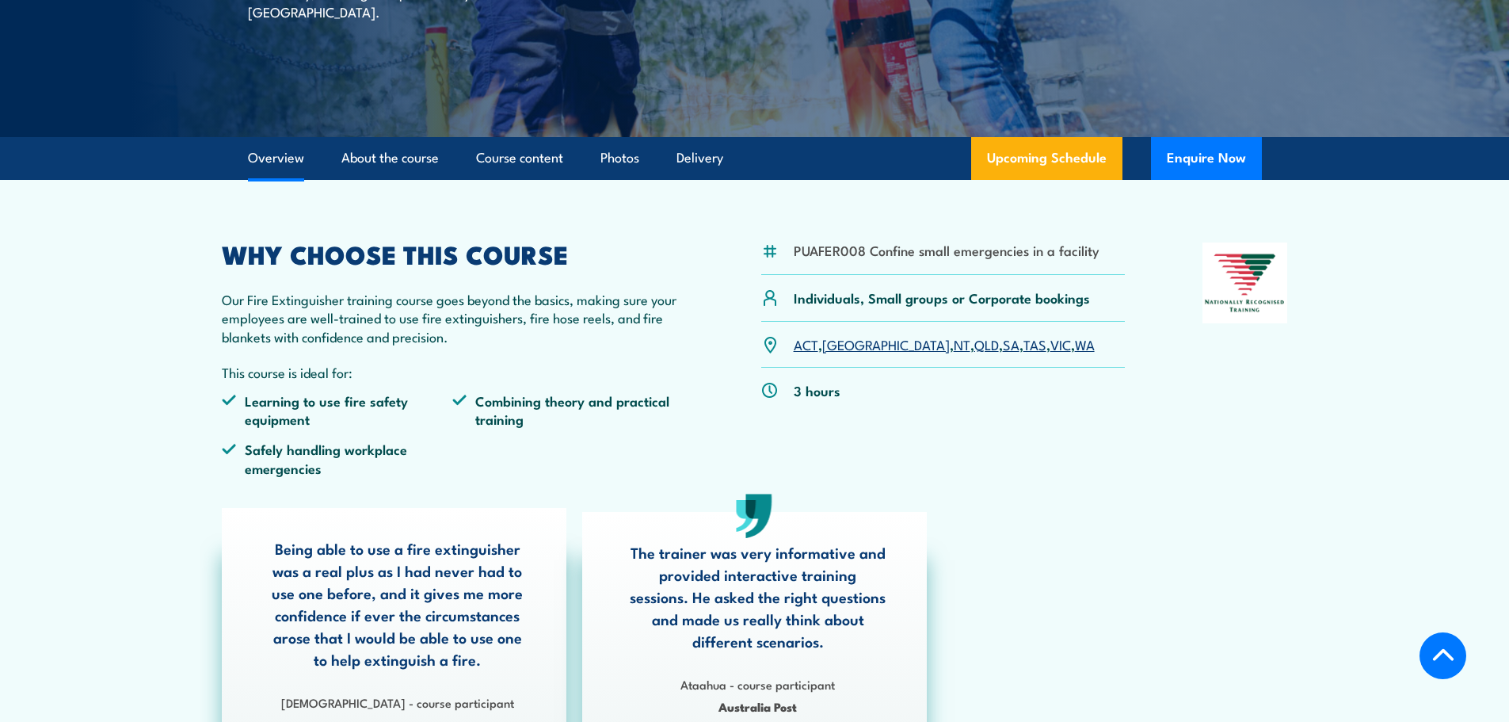 The height and width of the screenshot is (722, 1509). Describe the element at coordinates (942, 297) in the screenshot. I see `p: Individuals, Small groups or Corporate bookings` at that location.